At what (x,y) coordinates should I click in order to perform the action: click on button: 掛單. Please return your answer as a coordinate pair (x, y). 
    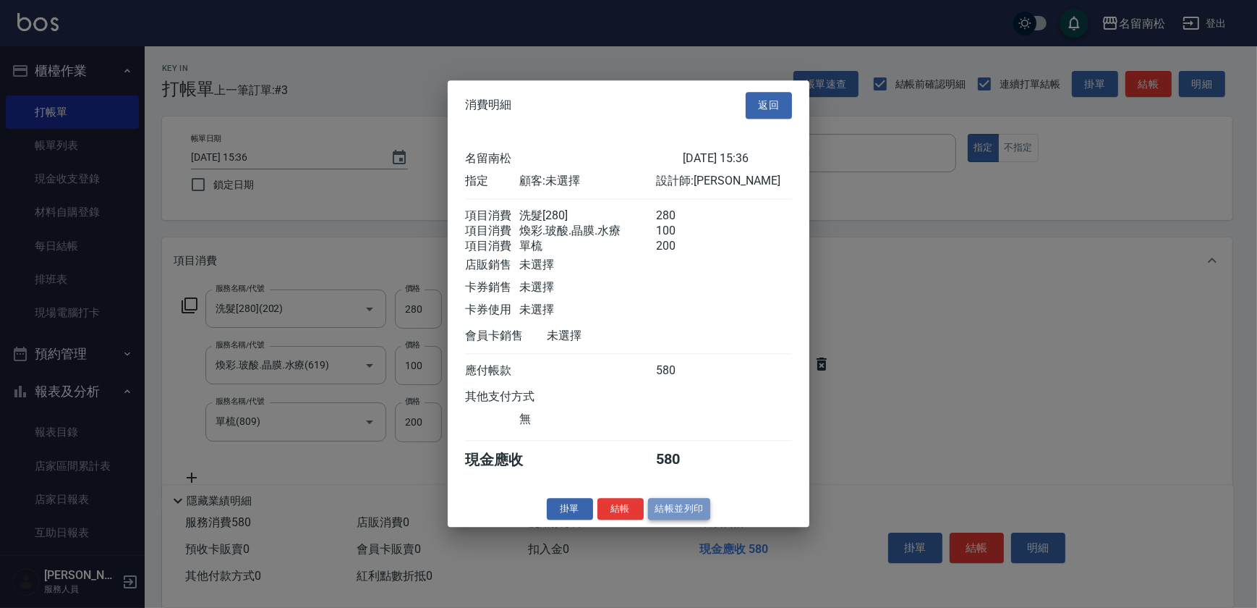
    Looking at the image, I should click on (570, 509).